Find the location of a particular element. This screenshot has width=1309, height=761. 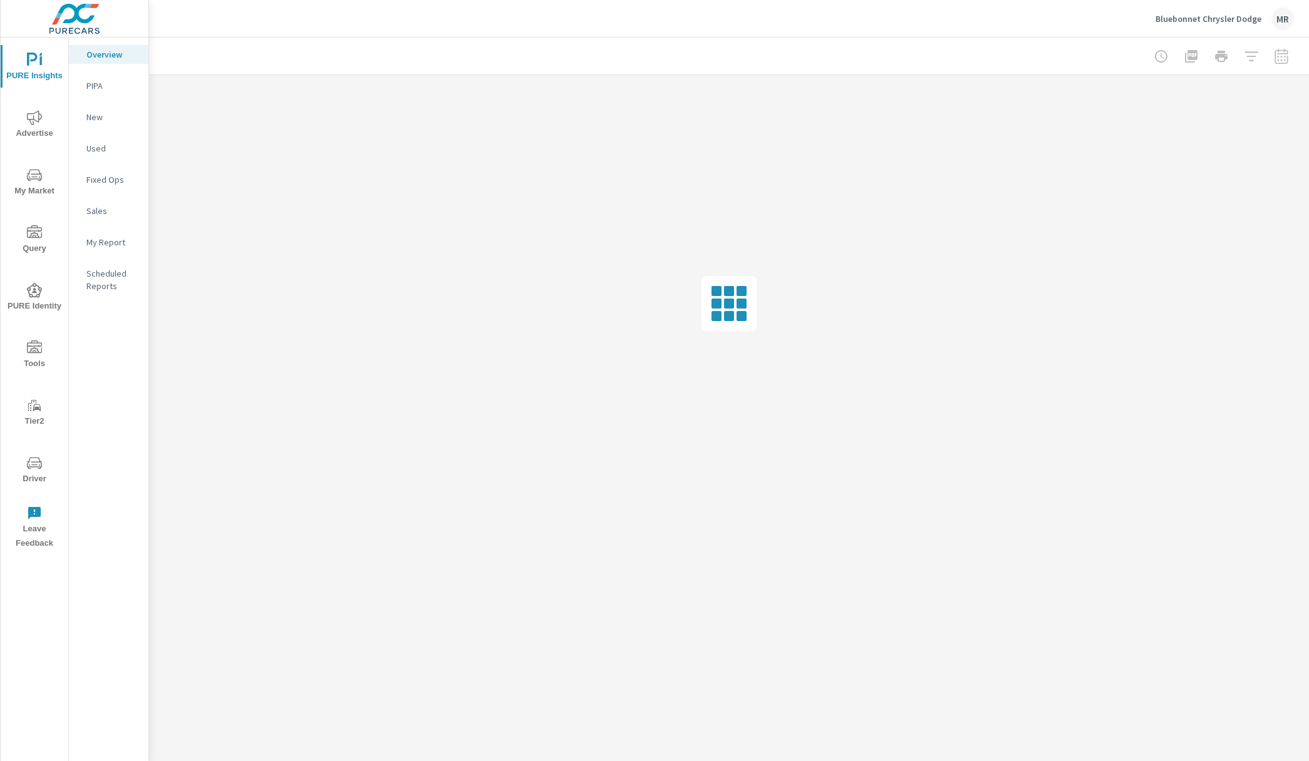

div: MR is located at coordinates (1282, 19).